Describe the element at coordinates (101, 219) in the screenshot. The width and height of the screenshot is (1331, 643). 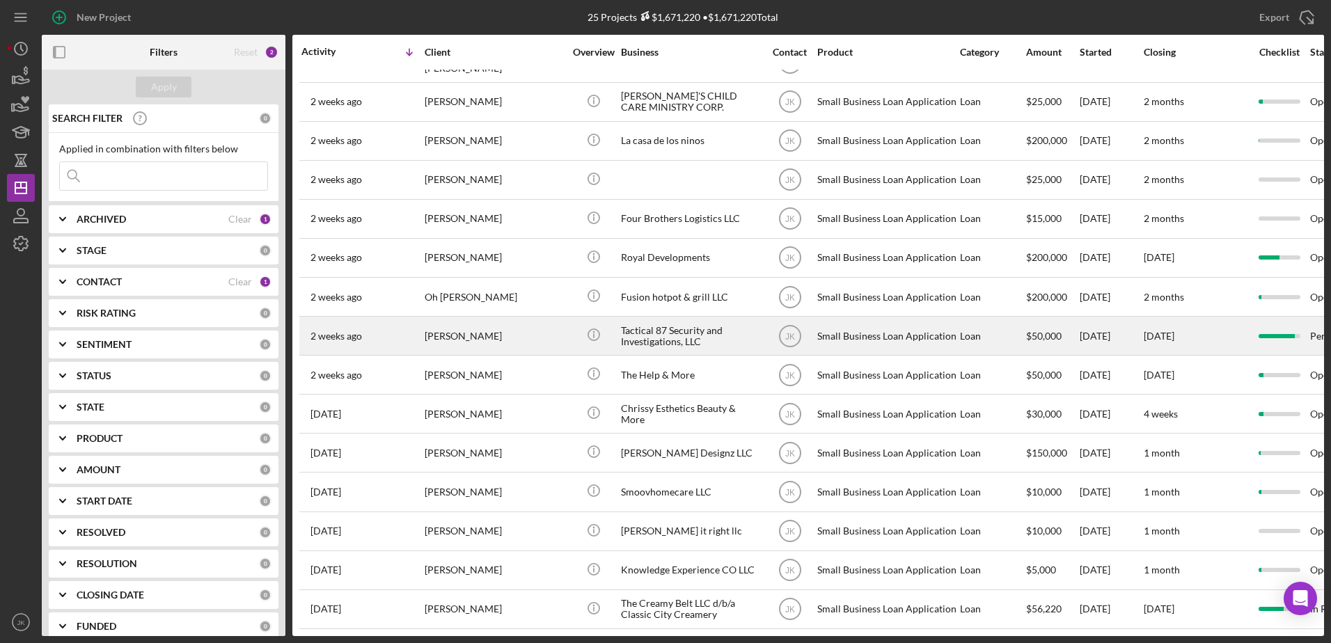
I see `b: ARCHIVED` at that location.